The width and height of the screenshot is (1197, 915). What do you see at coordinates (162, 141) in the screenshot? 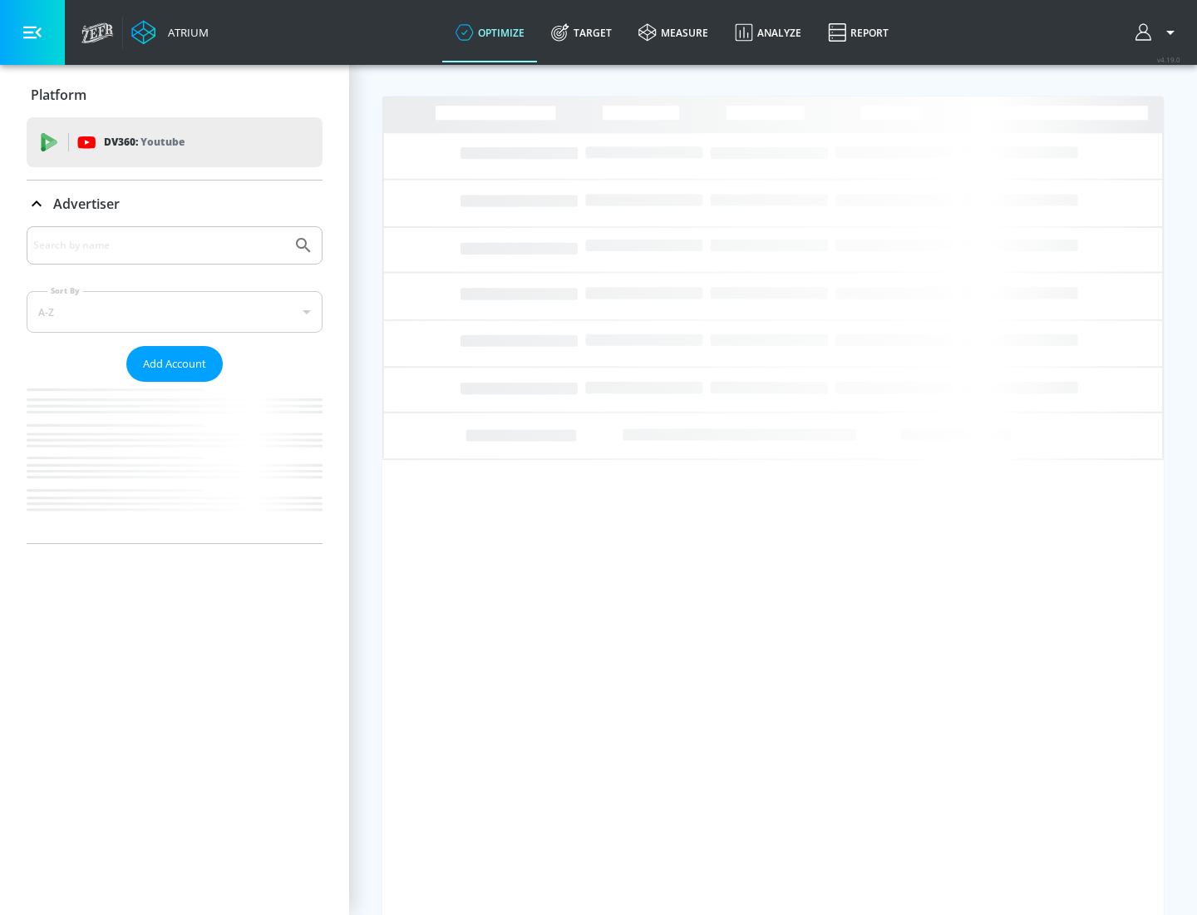
I see `p: Youtube` at bounding box center [162, 141].